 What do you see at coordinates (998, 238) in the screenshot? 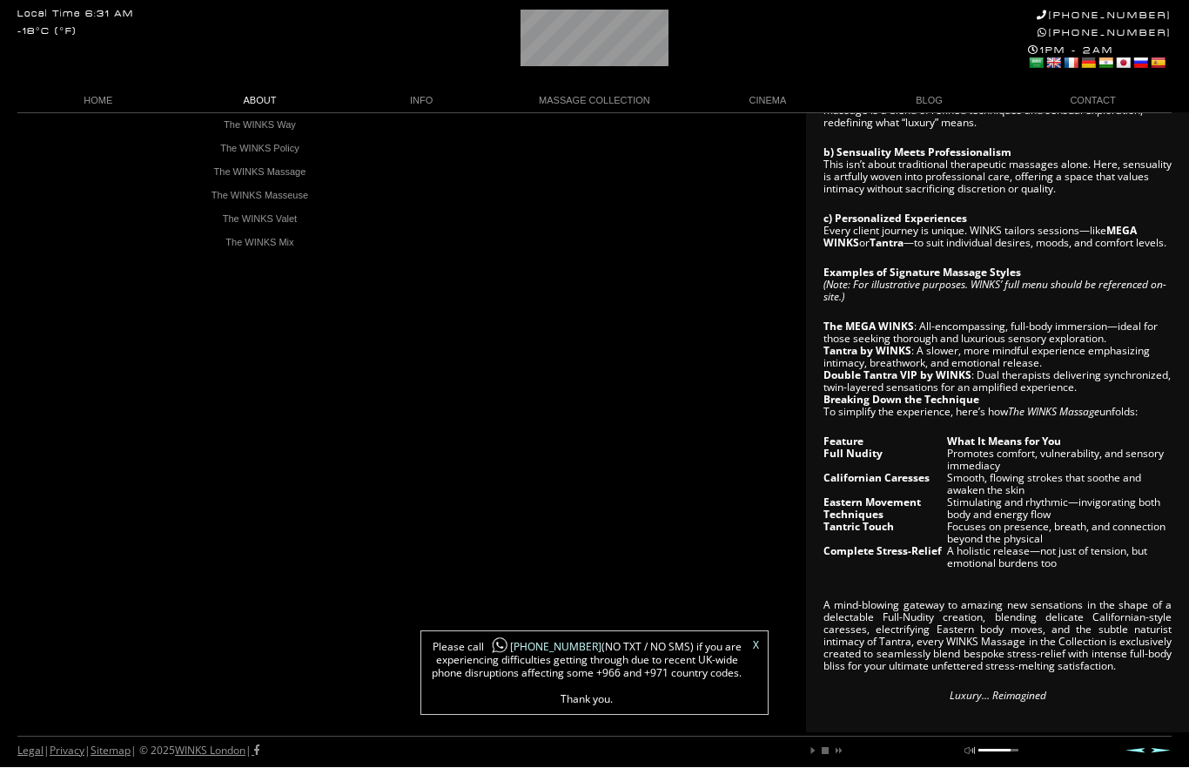
I see `p: Every client journey is unique. WINKS tailors sessions—like or —to suit individual desires, moods...` at bounding box center [998, 238].